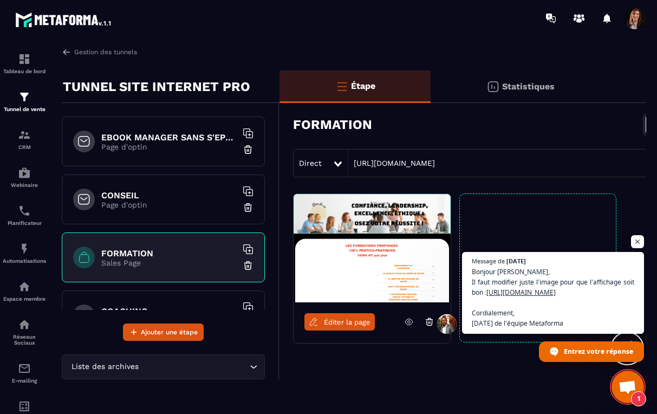 The image size is (657, 414). What do you see at coordinates (24, 109) in the screenshot?
I see `p: Tunnel de vente` at bounding box center [24, 109].